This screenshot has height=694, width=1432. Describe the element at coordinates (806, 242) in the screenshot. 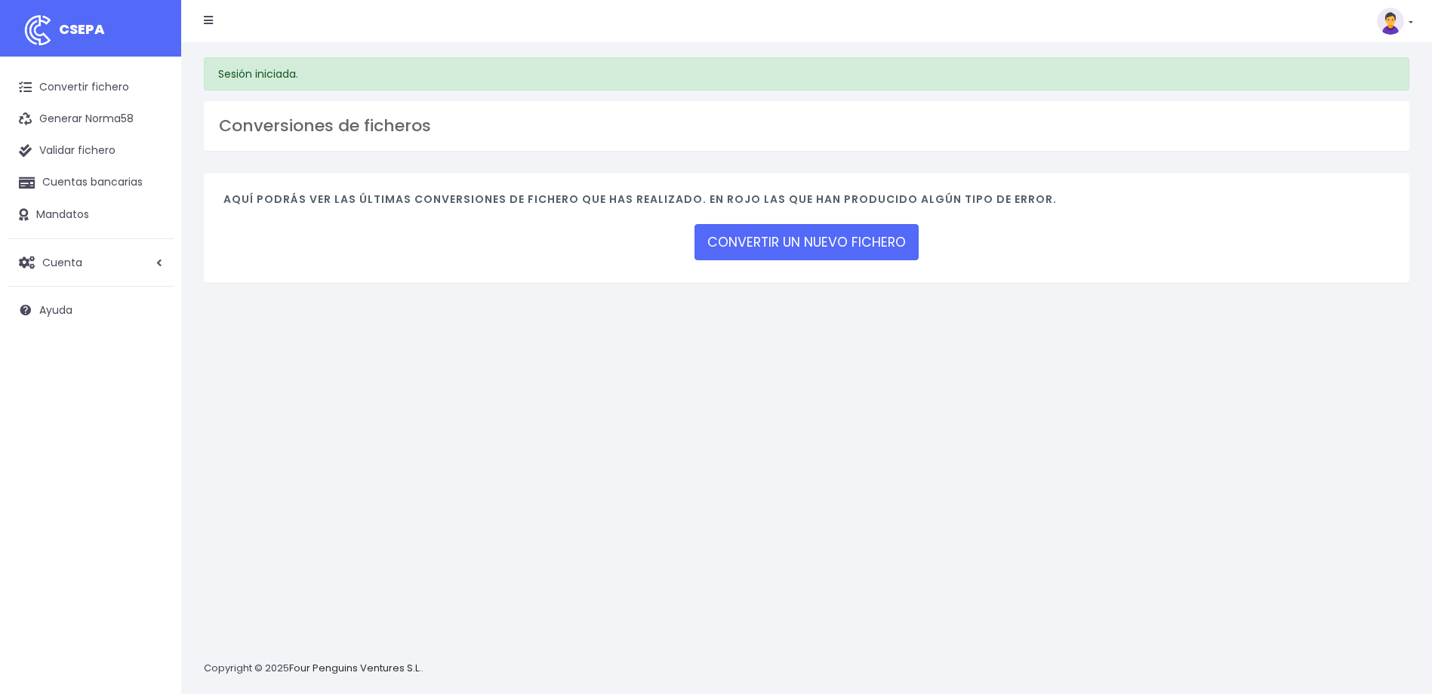

I see `a: CONVERTIR UN NUEVO FICHERO` at that location.